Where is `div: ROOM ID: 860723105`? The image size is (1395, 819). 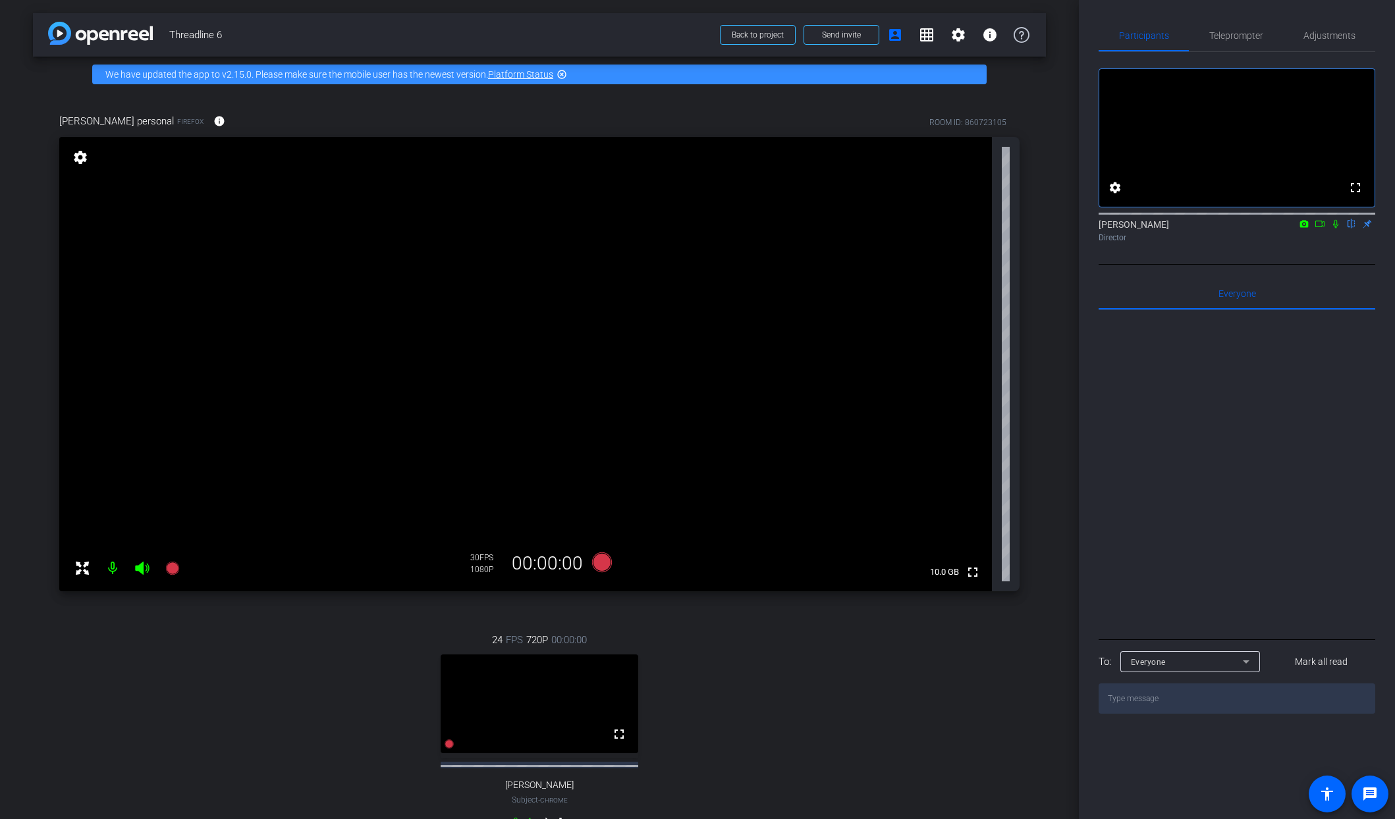
div: ROOM ID: 860723105 is located at coordinates (968, 123).